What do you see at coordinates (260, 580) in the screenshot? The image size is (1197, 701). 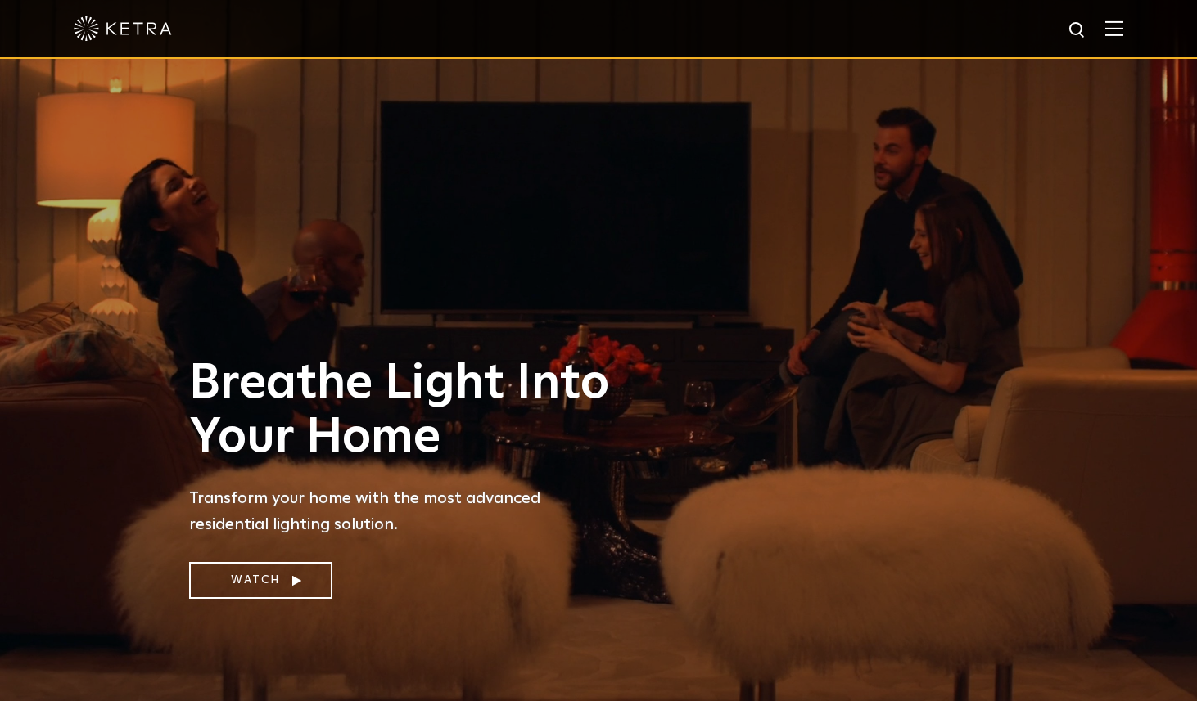 I see `a: Watch` at bounding box center [260, 580].